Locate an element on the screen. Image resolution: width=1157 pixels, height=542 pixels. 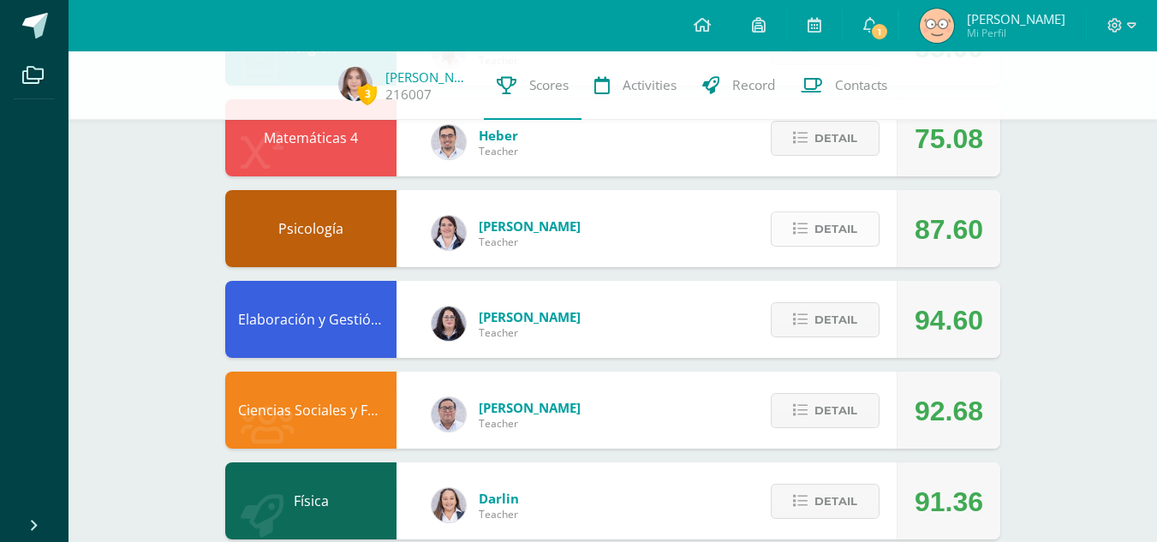
a: Activities is located at coordinates (635, 86).